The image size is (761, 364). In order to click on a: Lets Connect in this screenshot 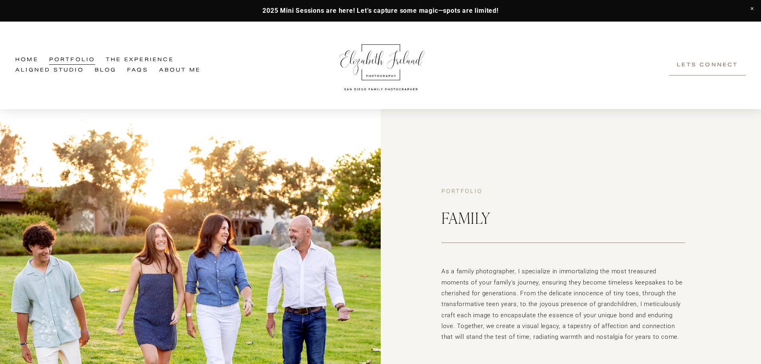, I will do `click(708, 65)`.